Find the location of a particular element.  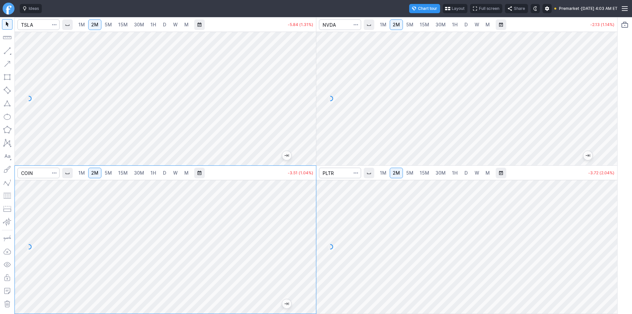

button: XABCD is located at coordinates (7, 143).